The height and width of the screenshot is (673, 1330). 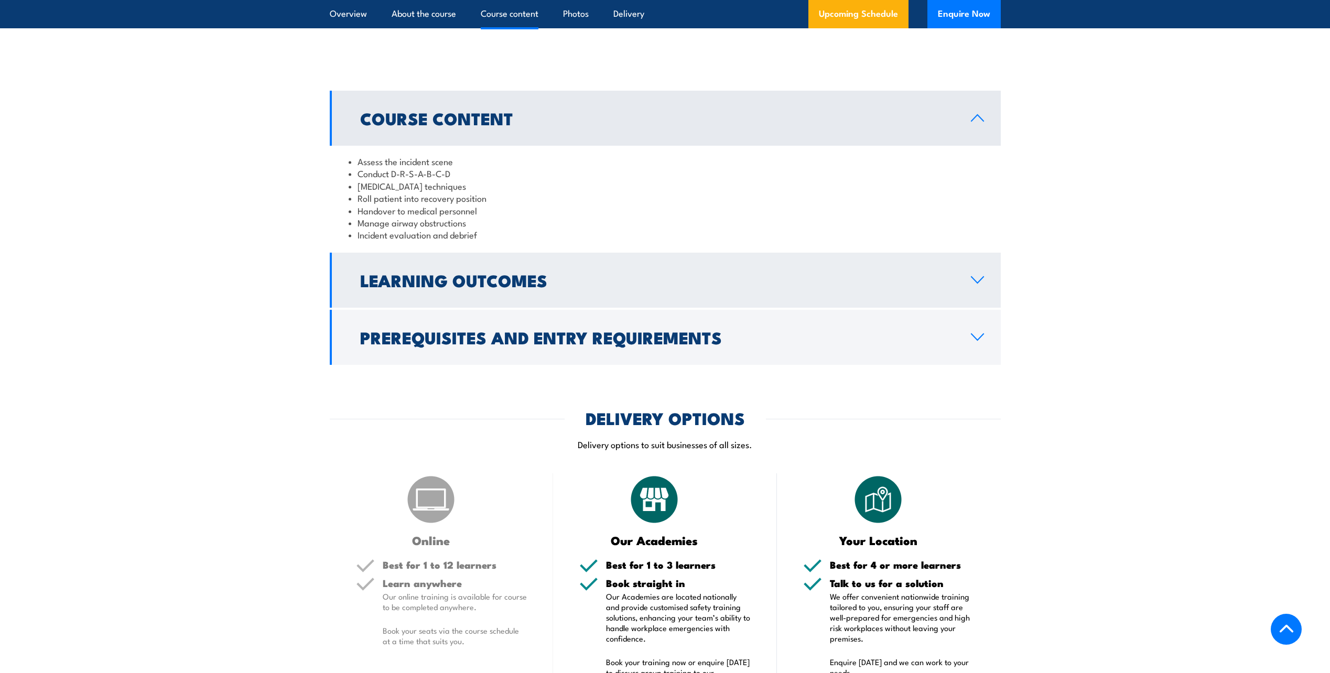 What do you see at coordinates (455, 565) in the screenshot?
I see `h5: Best for 1 to 12 learners` at bounding box center [455, 565].